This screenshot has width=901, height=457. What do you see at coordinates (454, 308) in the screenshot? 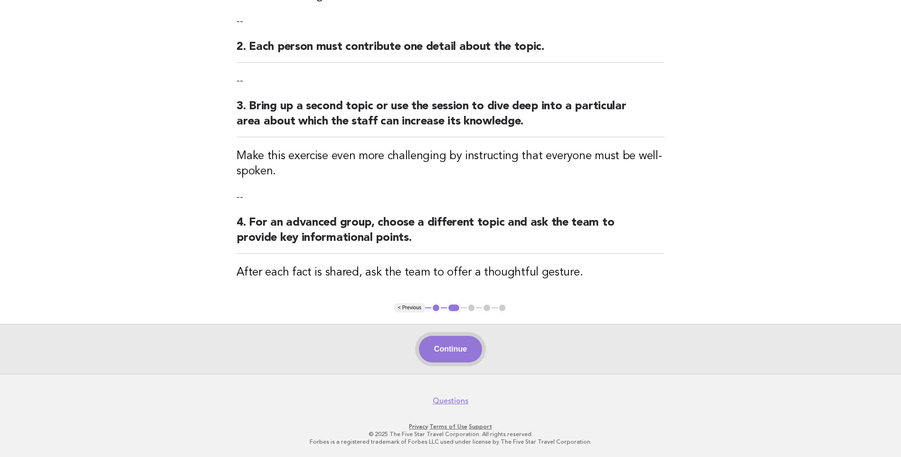
I see `button: 2` at bounding box center [454, 308].